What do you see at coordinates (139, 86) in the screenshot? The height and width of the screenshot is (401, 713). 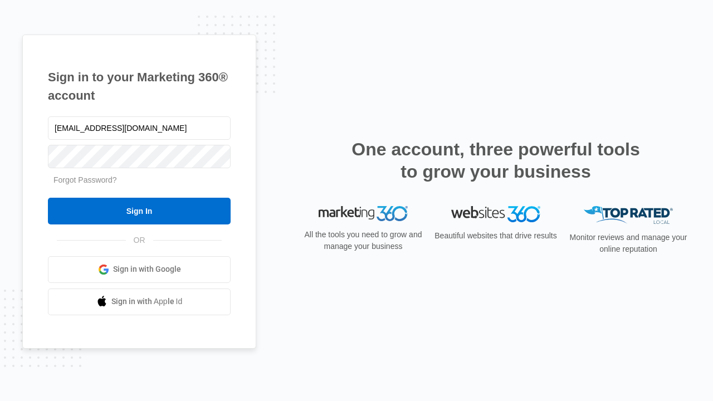 I see `h1: Sign in to your Marketing 360® account` at bounding box center [139, 86].